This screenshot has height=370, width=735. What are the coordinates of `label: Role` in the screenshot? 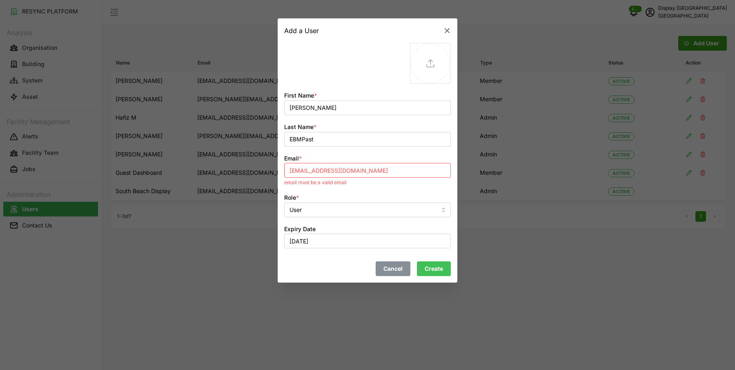 It's located at (292, 198).